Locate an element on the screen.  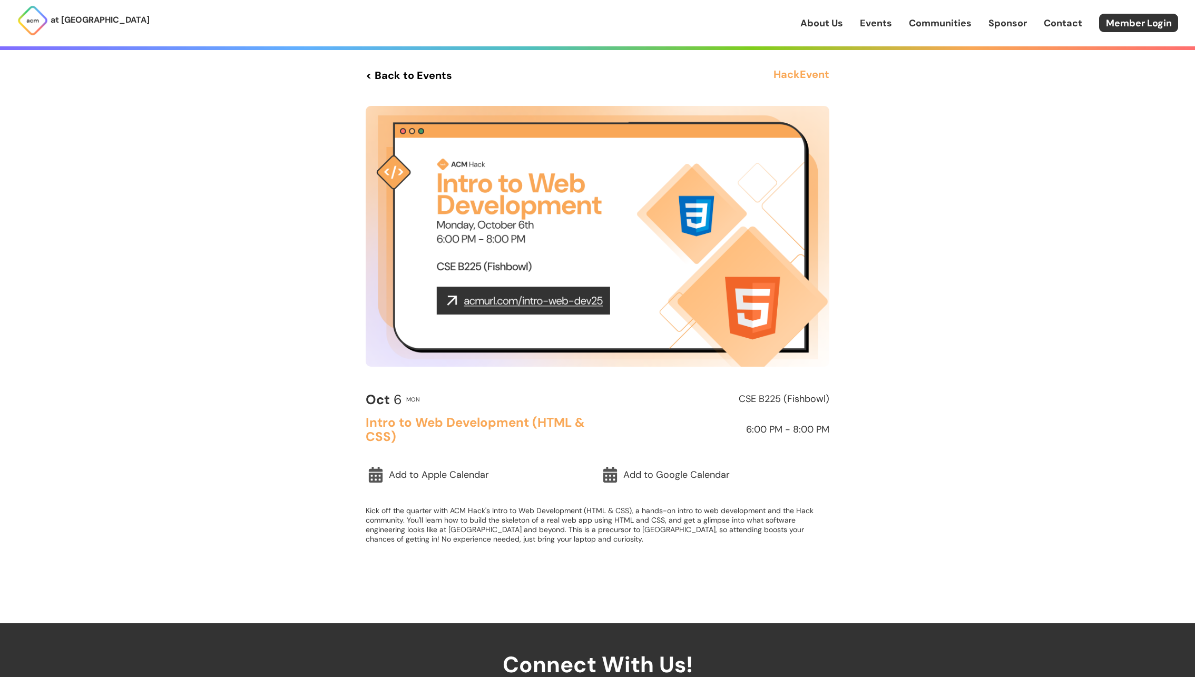
a: < Back to Events is located at coordinates (409, 75).